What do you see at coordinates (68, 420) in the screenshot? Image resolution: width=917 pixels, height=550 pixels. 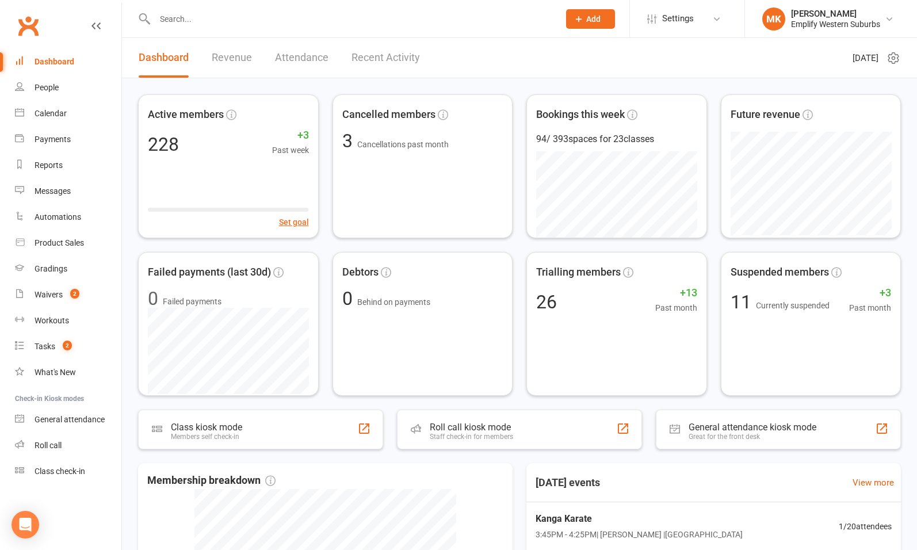 I see `a: General attendance kiosk mode` at bounding box center [68, 420].